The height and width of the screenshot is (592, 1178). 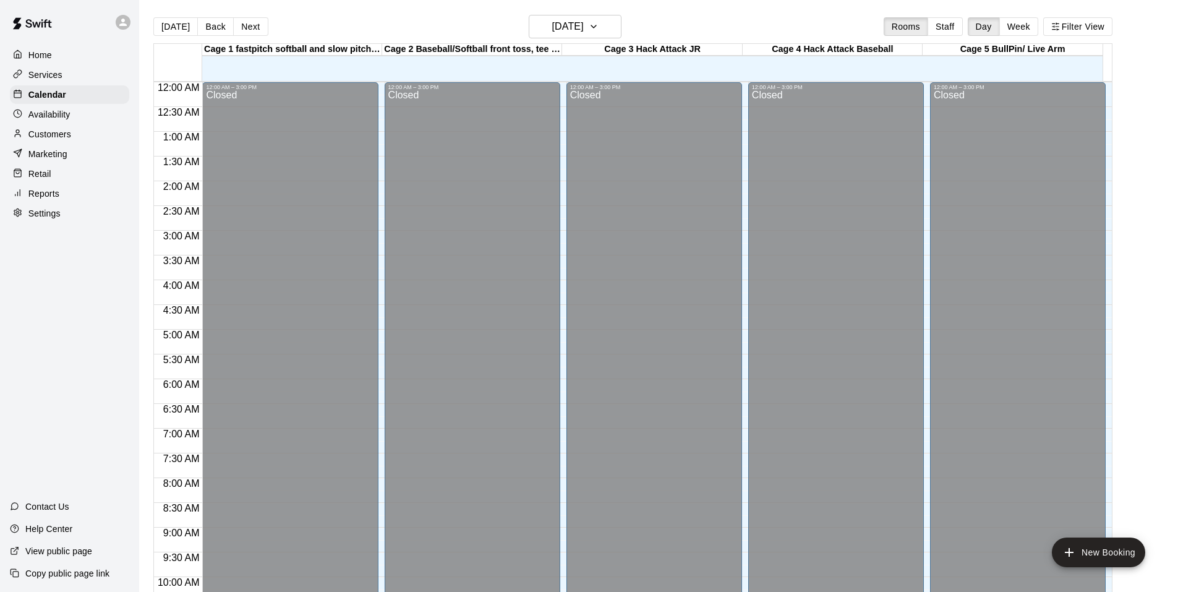 What do you see at coordinates (181, 137) in the screenshot?
I see `span: 1:00 AM` at bounding box center [181, 137].